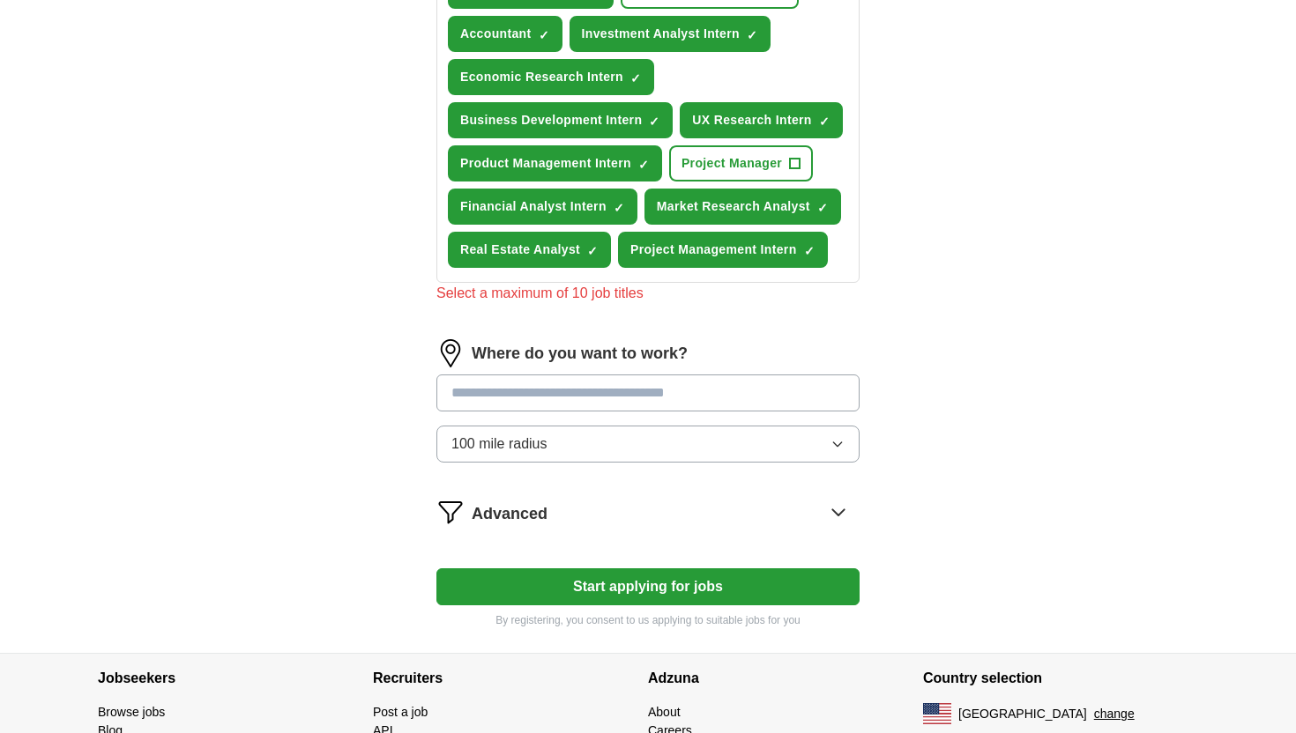  Describe the element at coordinates (664, 712) in the screenshot. I see `a: About` at that location.